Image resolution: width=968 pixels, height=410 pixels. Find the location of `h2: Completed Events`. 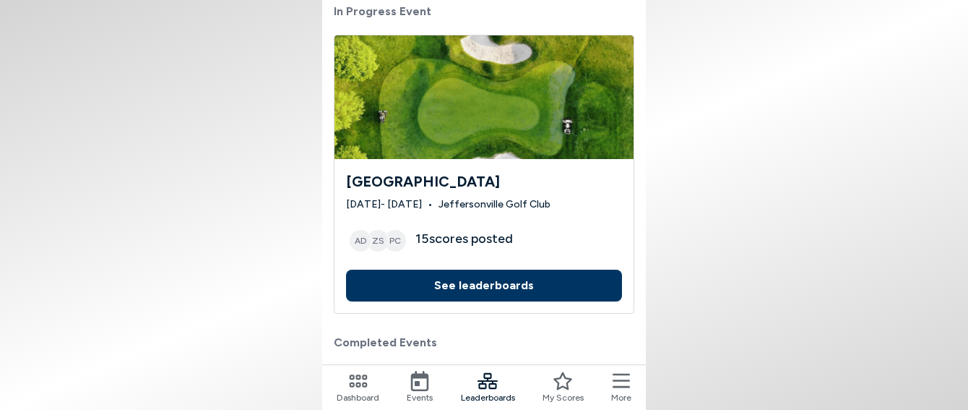

h2: Completed Events is located at coordinates (484, 342).